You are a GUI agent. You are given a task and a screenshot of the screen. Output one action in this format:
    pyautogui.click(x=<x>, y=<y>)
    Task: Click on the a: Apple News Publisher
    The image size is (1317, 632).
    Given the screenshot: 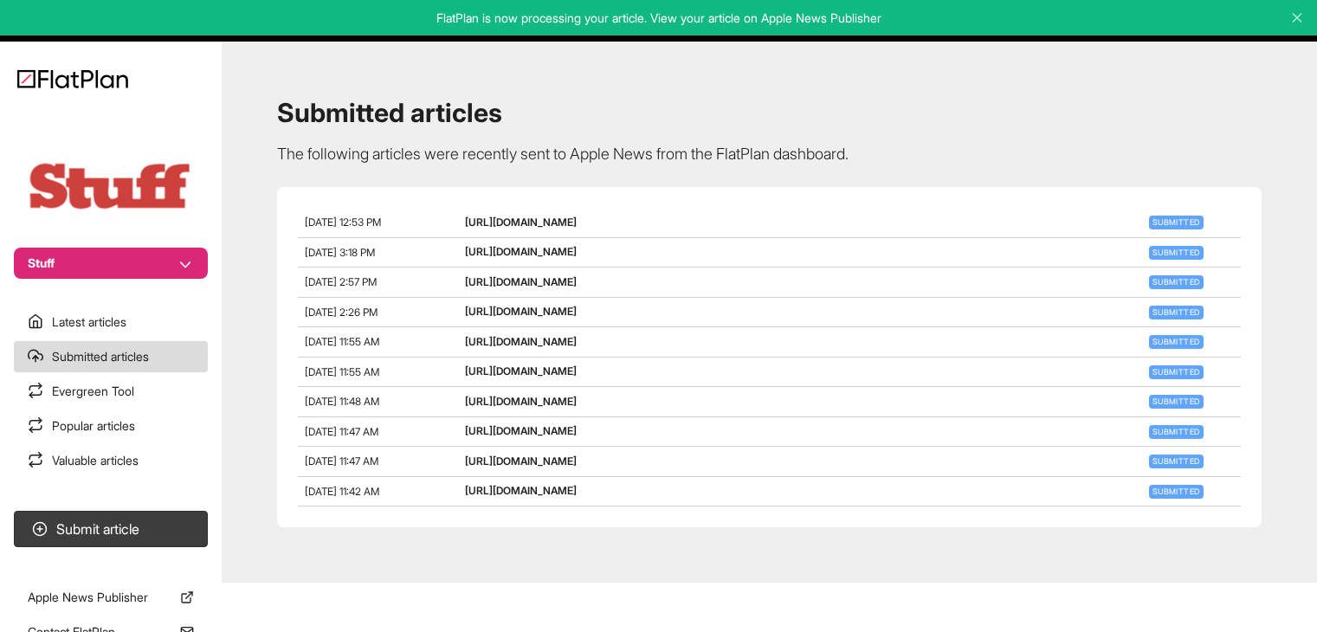 What is the action you would take?
    pyautogui.click(x=111, y=597)
    